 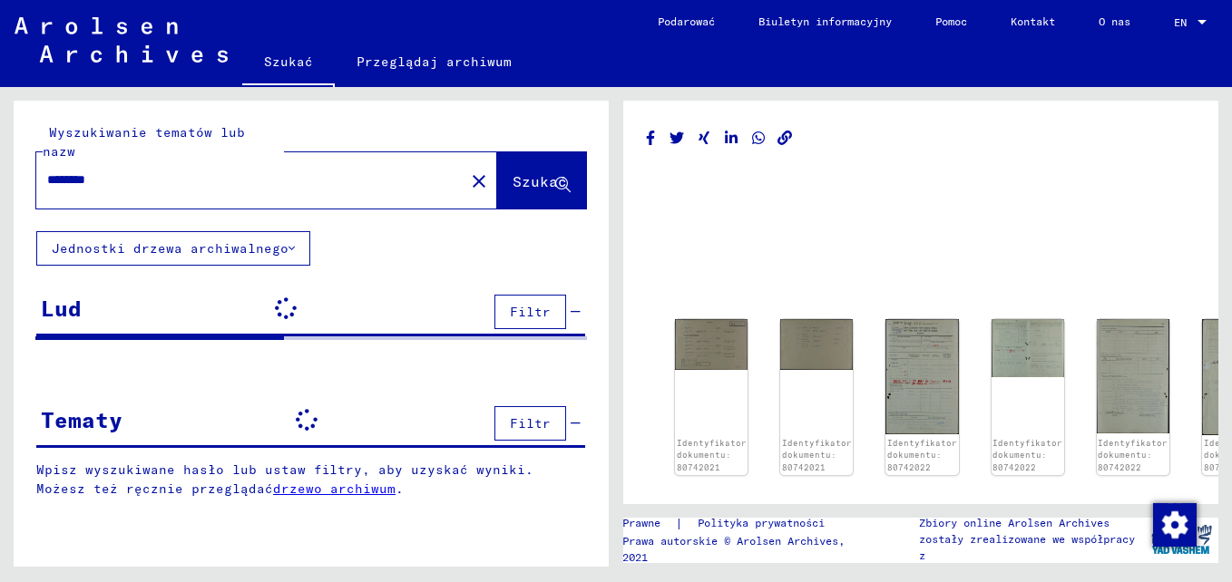 What do you see at coordinates (540, 181) in the screenshot?
I see `span: Szukać` at bounding box center [540, 181].